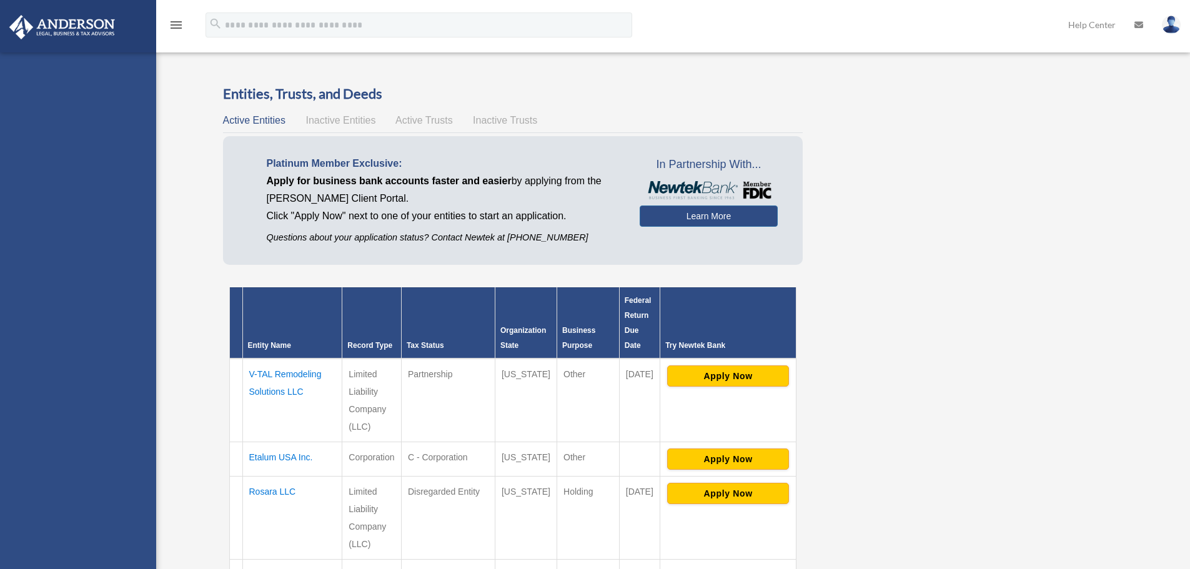 Image resolution: width=1190 pixels, height=569 pixels. Describe the element at coordinates (728, 345) in the screenshot. I see `div: Try Newtek Bank` at that location.